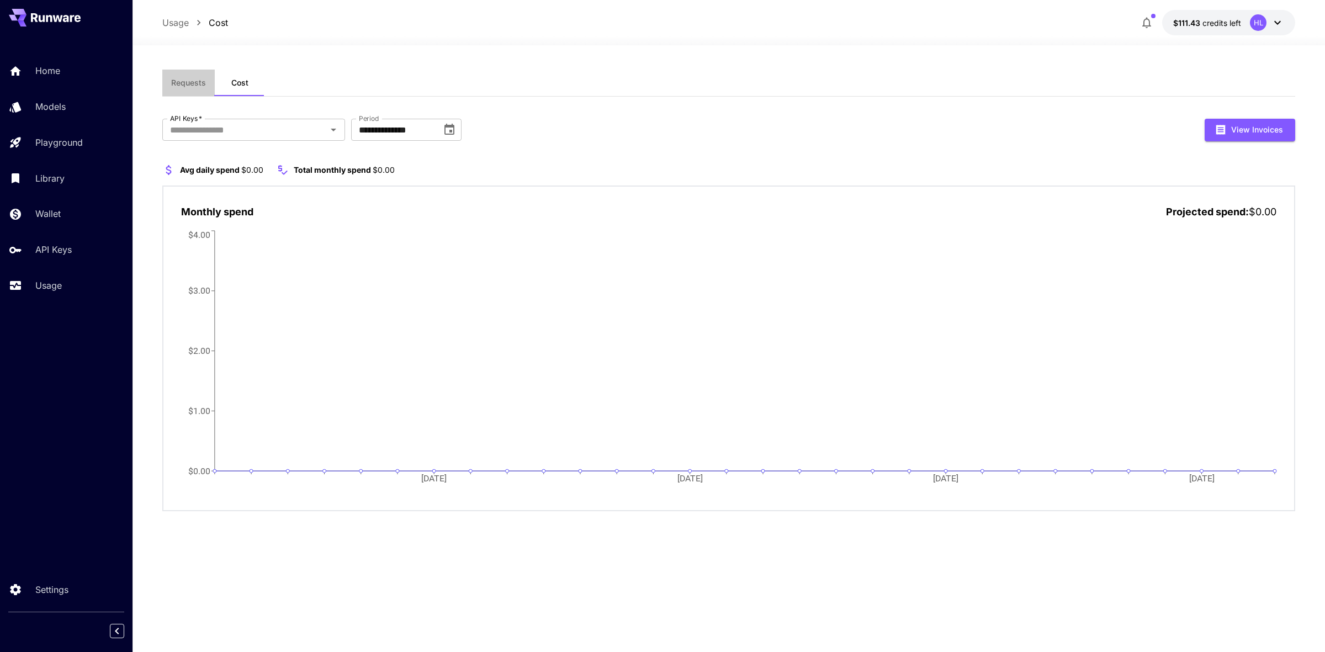  What do you see at coordinates (48, 214) in the screenshot?
I see `p: Wallet` at bounding box center [48, 214].